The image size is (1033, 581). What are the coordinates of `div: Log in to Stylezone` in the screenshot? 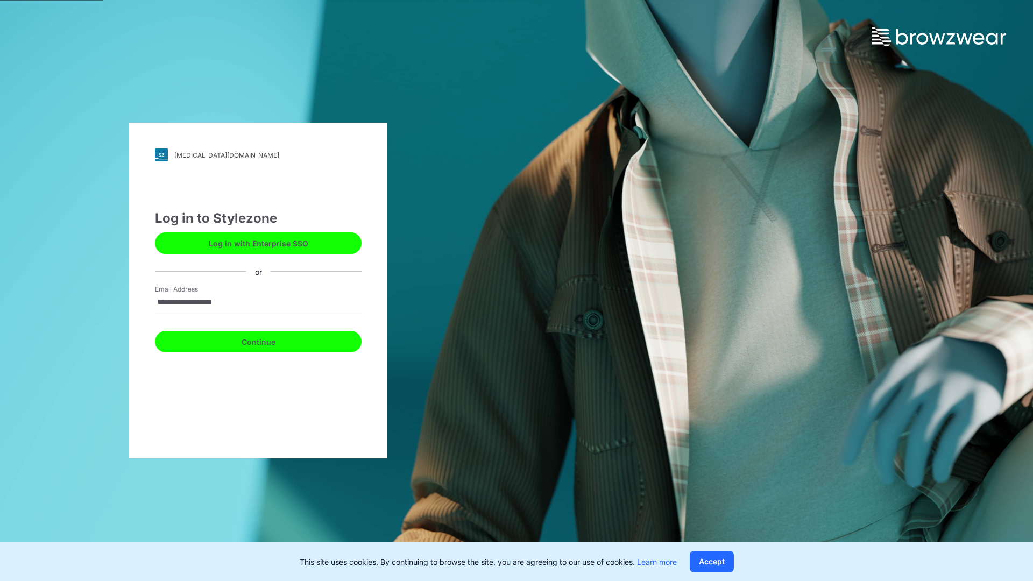 It's located at (258, 218).